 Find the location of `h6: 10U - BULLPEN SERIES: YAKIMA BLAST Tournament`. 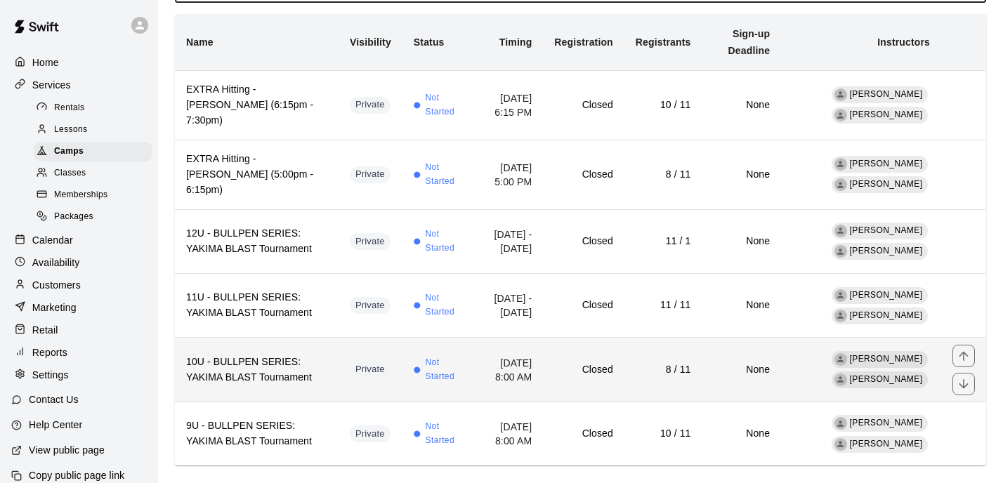

h6: 10U - BULLPEN SERIES: YAKIMA BLAST Tournament is located at coordinates (256, 370).